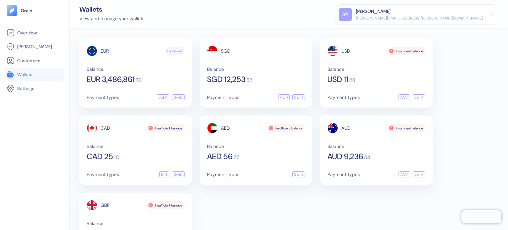 This screenshot has width=508, height=230. I want to click on span: . 10, so click(116, 158).